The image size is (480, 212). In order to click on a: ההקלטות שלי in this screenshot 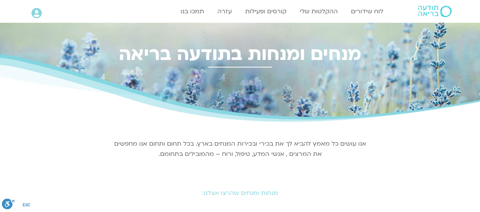, I will do `click(318, 11)`.